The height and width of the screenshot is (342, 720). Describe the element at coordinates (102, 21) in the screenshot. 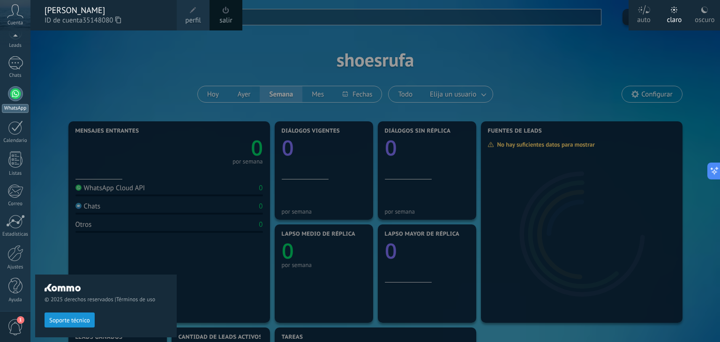

I see `span: 35148080` at that location.